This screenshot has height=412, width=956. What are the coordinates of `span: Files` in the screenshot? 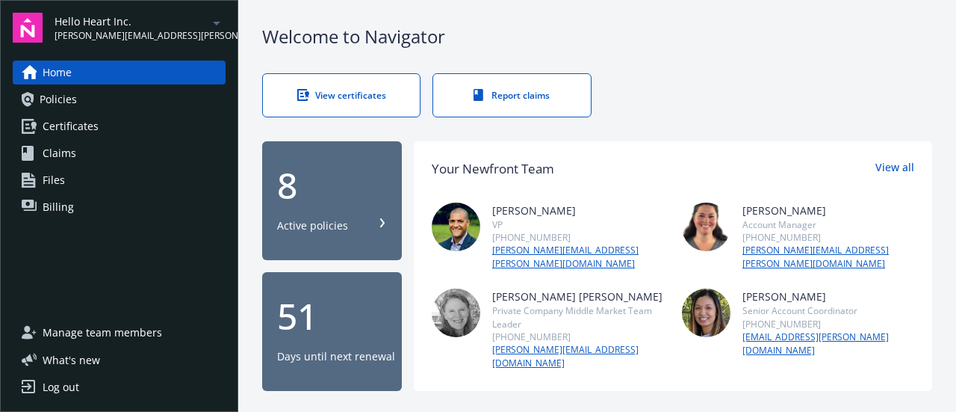 It's located at (54, 180).